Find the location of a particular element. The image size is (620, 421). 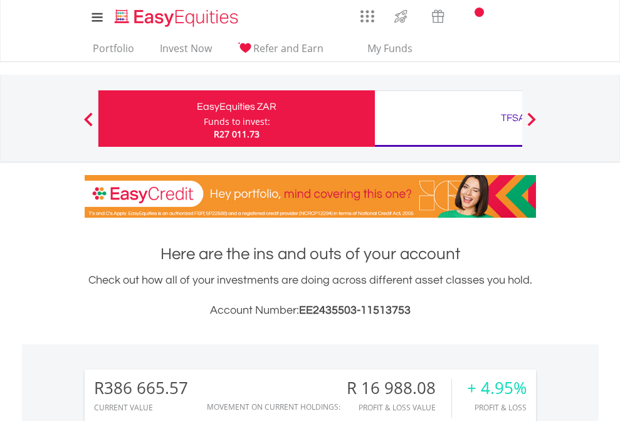

span: R27 011.73 is located at coordinates (236, 134).